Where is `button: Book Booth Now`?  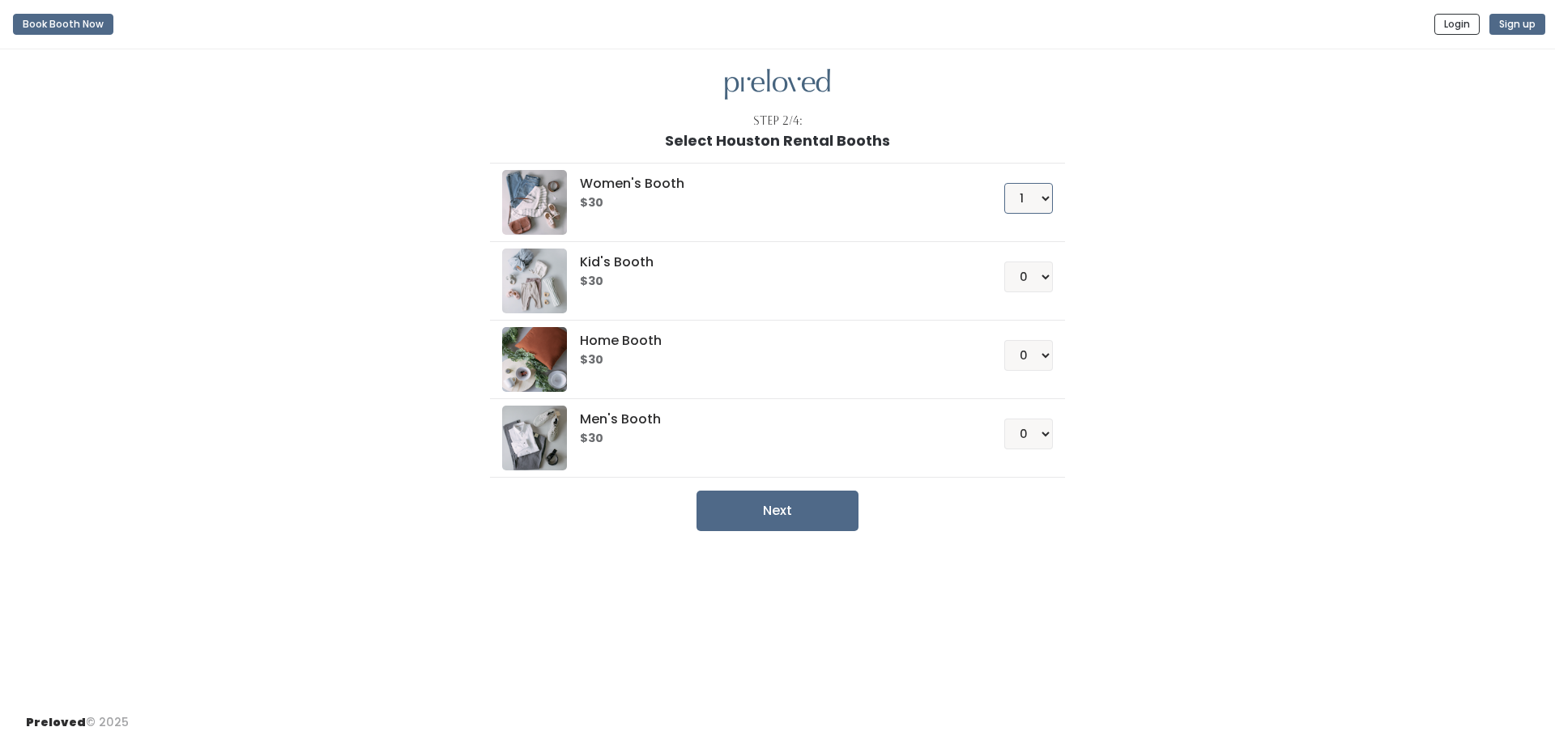
button: Book Booth Now is located at coordinates (63, 24).